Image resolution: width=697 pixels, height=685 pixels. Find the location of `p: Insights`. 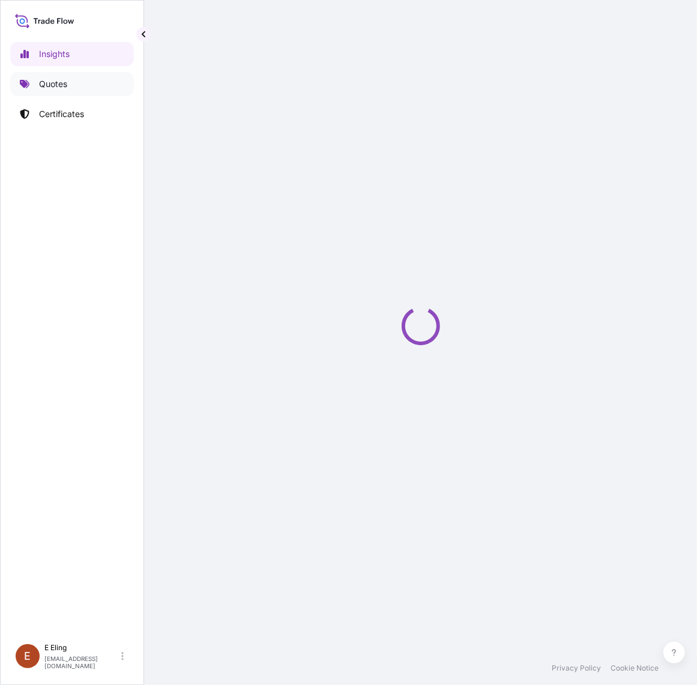

p: Insights is located at coordinates (54, 54).